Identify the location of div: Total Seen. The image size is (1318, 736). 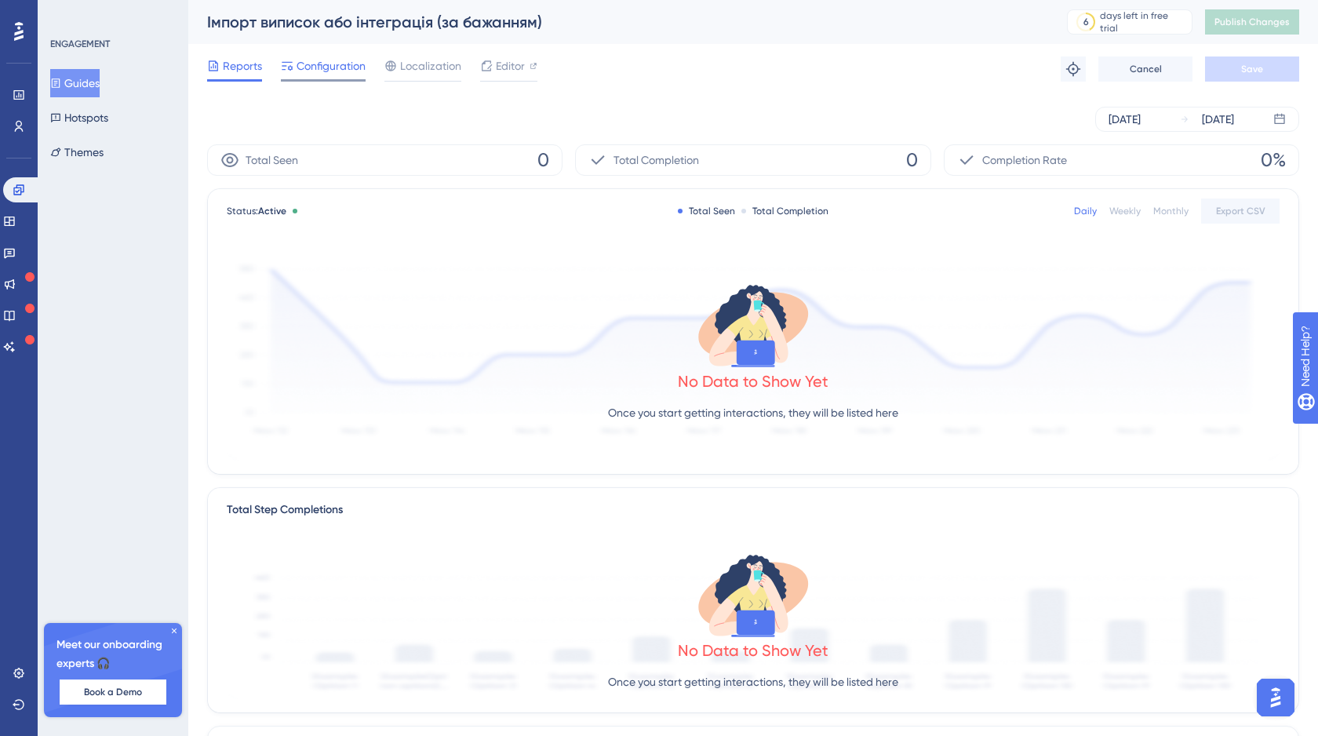
(706, 211).